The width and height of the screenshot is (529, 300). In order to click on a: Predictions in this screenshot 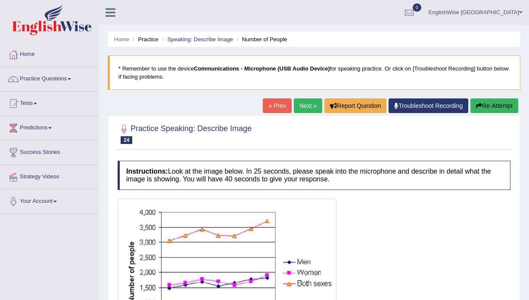, I will do `click(49, 127)`.